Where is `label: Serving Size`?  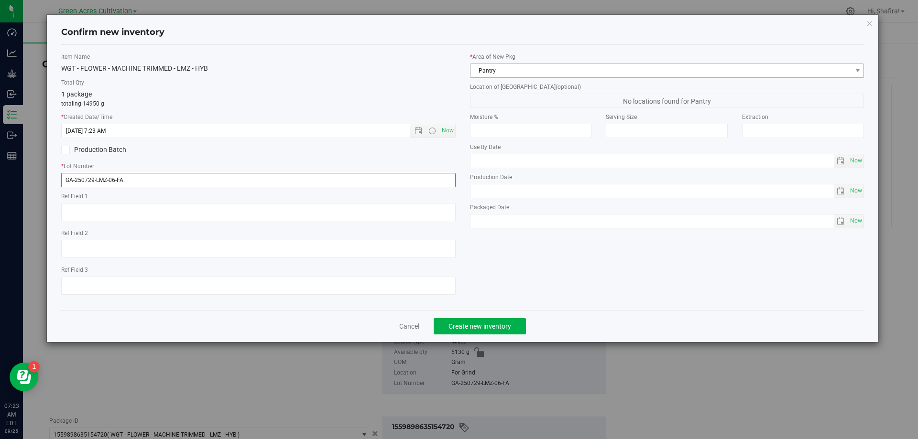
label: Serving Size is located at coordinates (667, 117).